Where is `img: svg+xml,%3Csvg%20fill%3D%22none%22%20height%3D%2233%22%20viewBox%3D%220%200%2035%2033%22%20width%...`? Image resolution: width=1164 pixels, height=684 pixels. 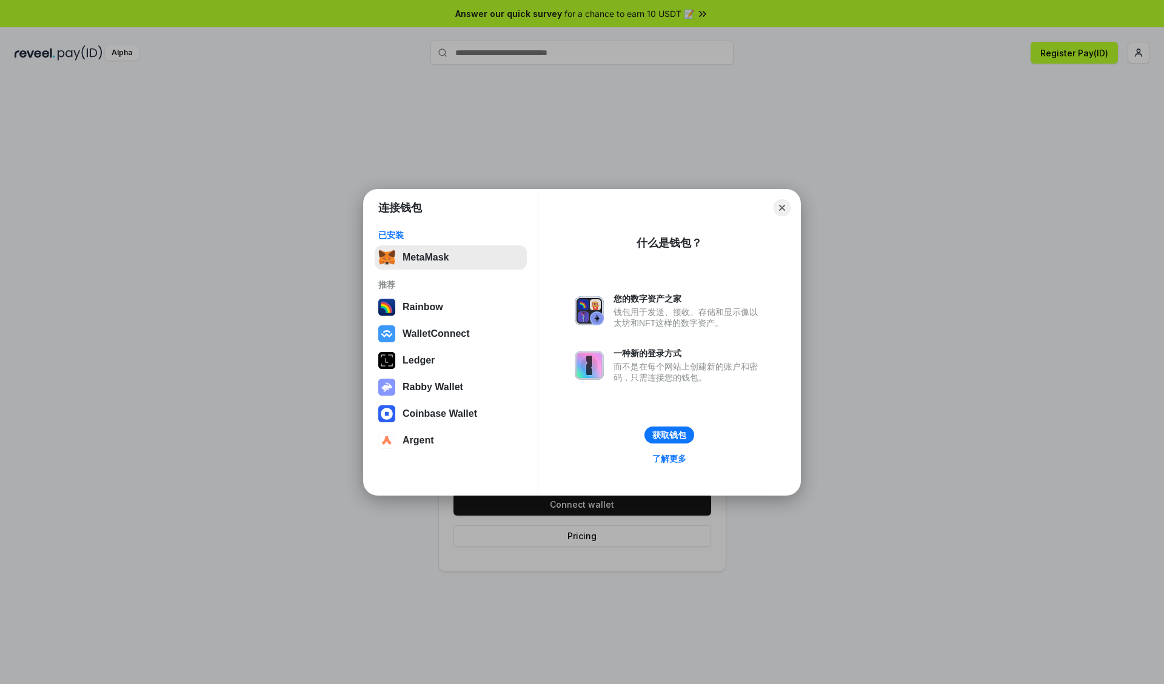
img: svg+xml,%3Csvg%20fill%3D%22none%22%20height%3D%2233%22%20viewBox%3D%220%200%2035%2033%22%20width%... is located at coordinates (387, 258).